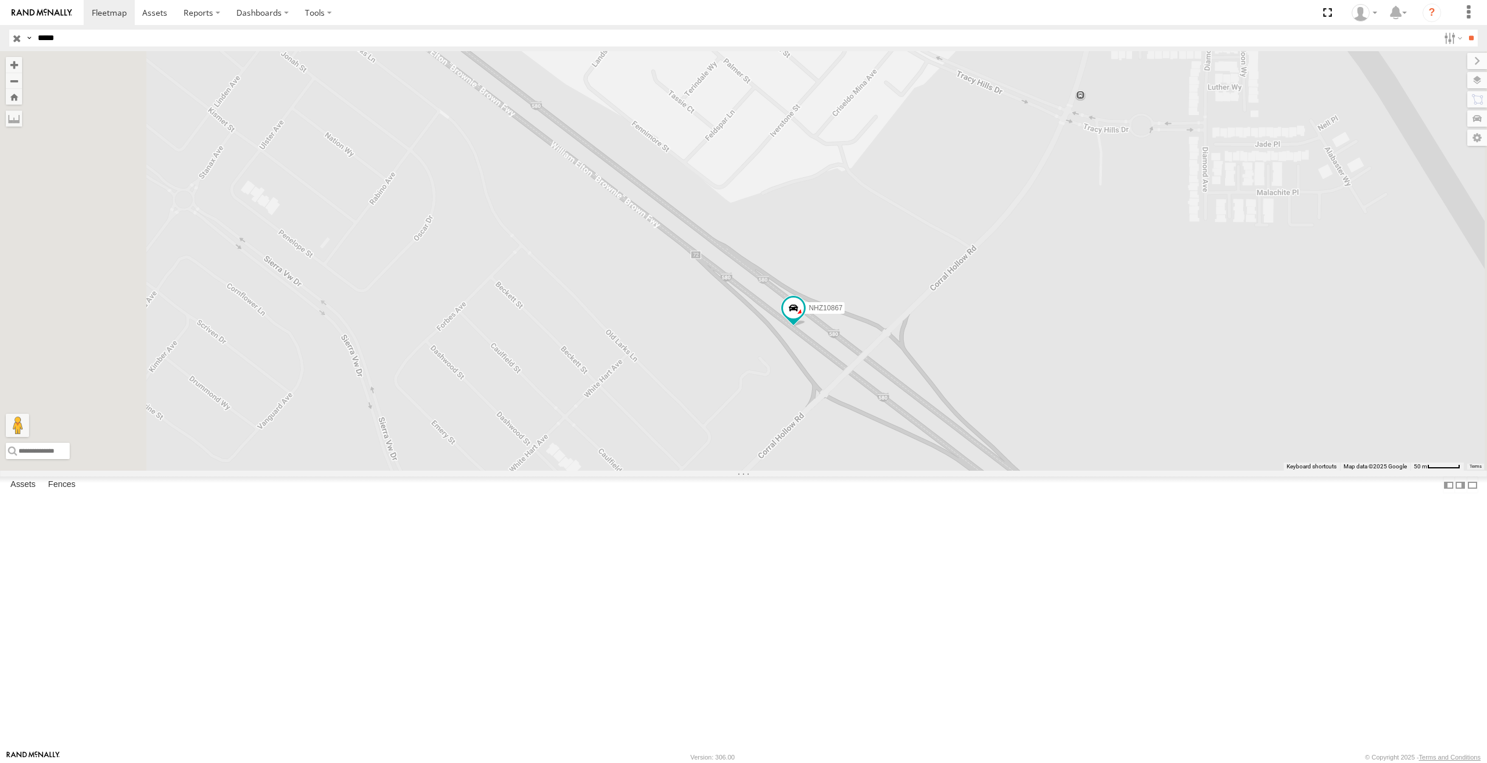  Describe the element at coordinates (17, 425) in the screenshot. I see `button: Drag Pegman onto the map to open Street View` at that location.